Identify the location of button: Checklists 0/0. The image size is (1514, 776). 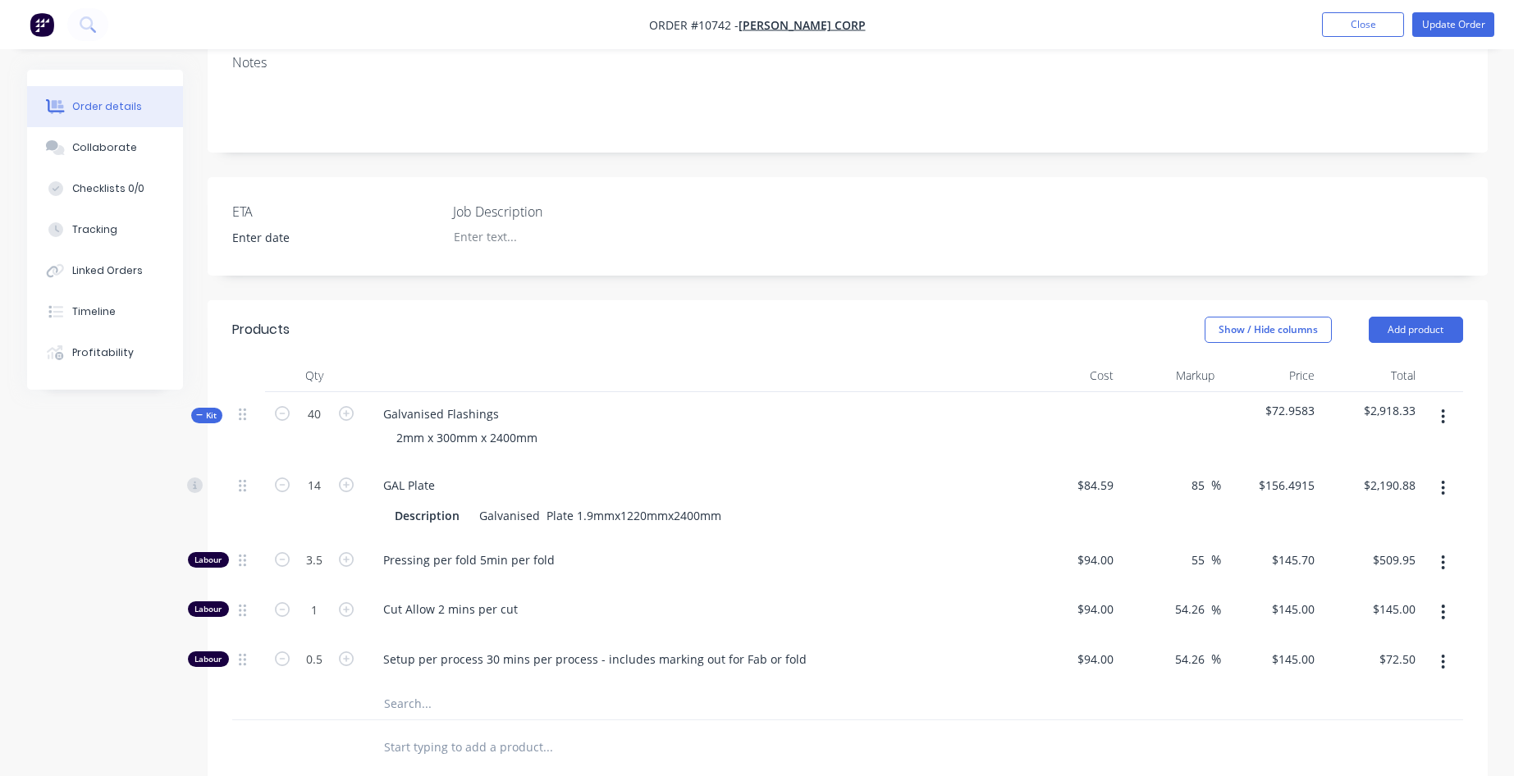
(105, 189).